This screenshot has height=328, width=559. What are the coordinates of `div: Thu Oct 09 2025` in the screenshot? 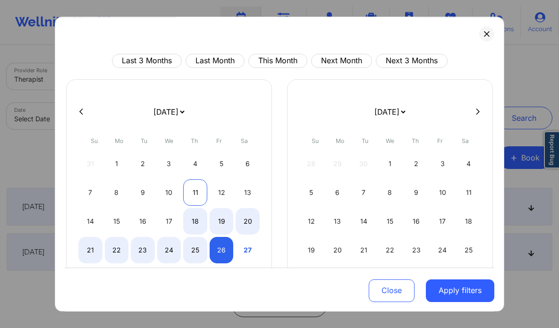 It's located at (416, 193).